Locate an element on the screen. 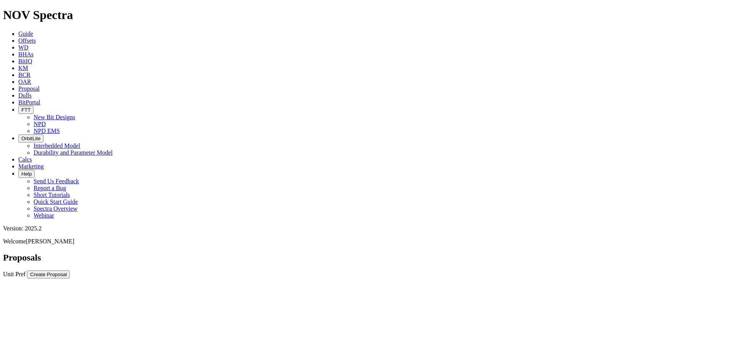  a: Send Us Feedback is located at coordinates (56, 181).